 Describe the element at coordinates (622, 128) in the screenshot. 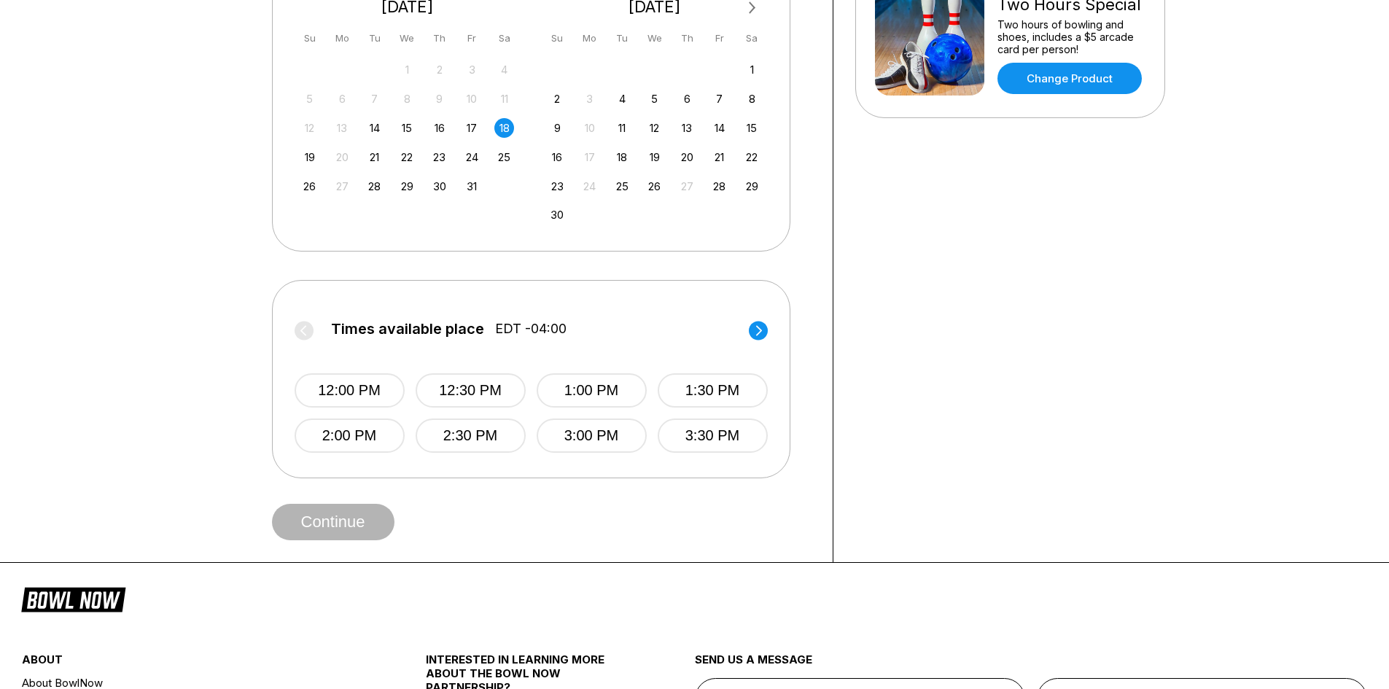

I see `div: Choose Tuesday, November 11th, 2025` at that location.